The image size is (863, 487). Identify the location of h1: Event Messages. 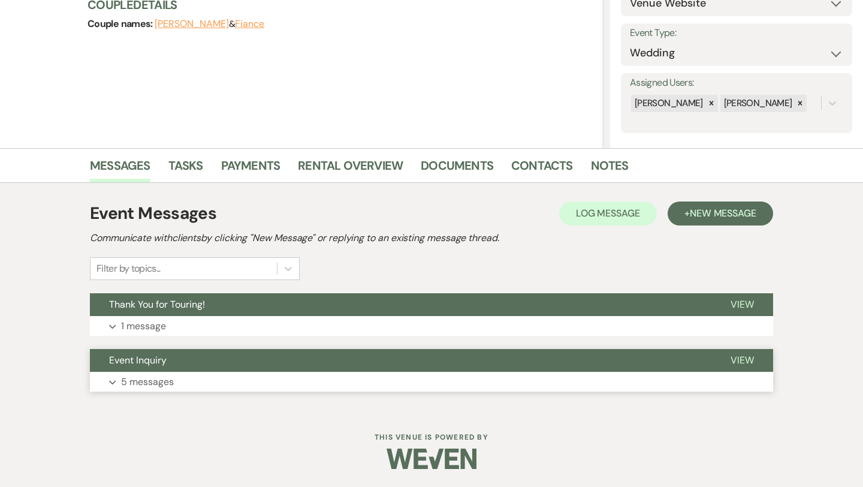
(153, 213).